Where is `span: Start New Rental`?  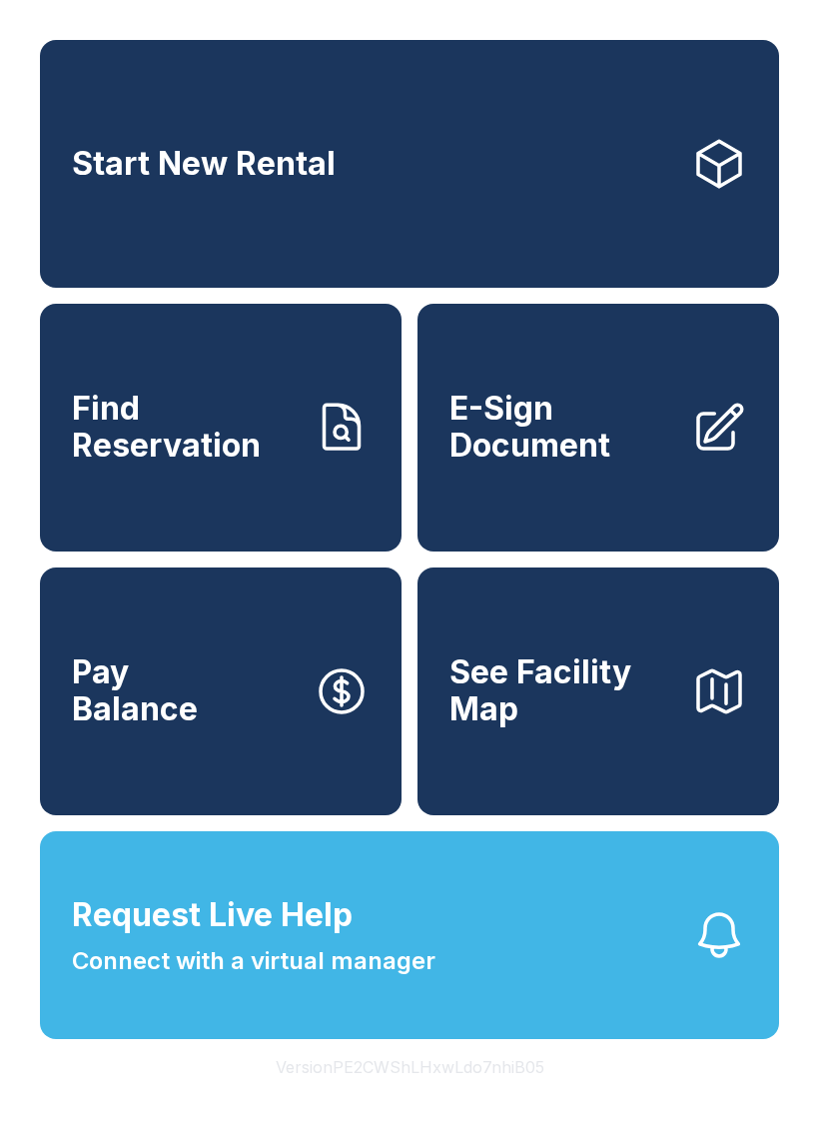 span: Start New Rental is located at coordinates (204, 164).